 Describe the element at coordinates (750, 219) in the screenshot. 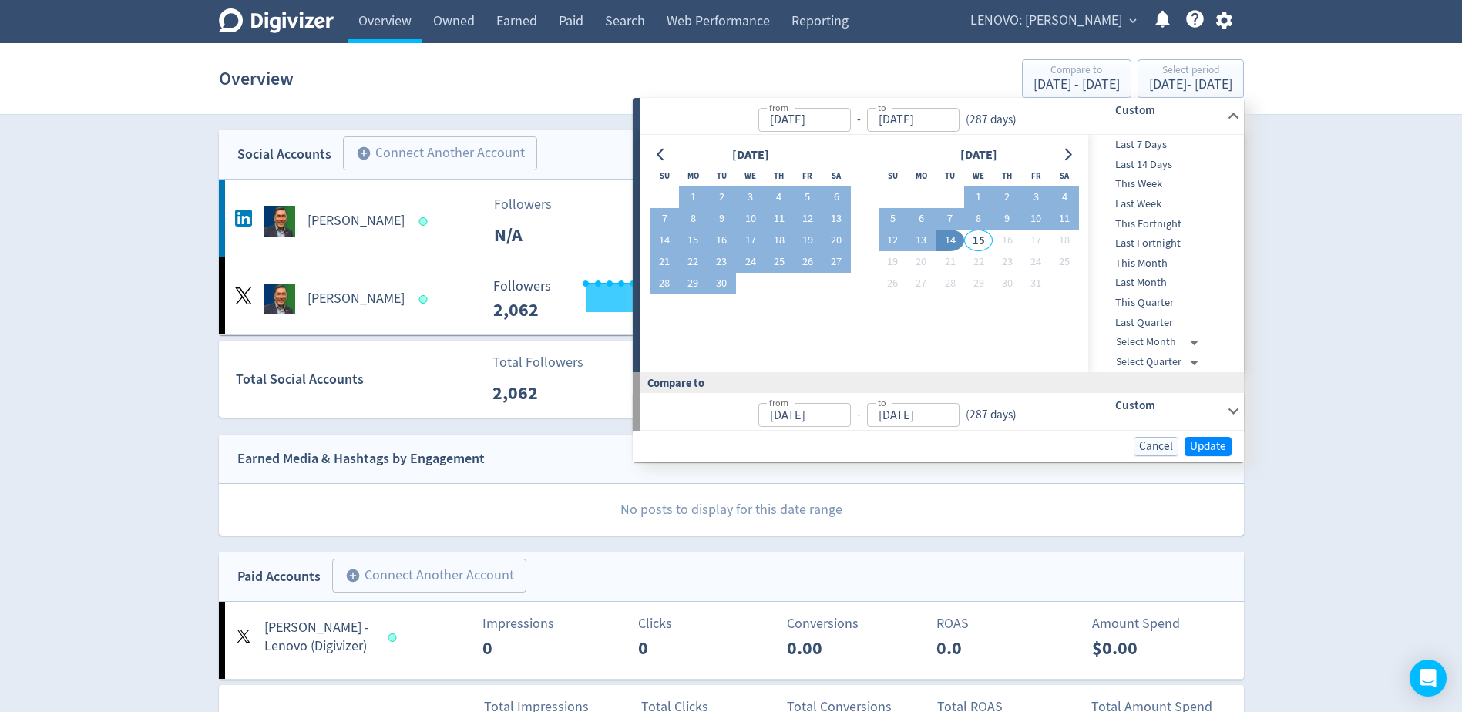

I see `button: 10` at that location.